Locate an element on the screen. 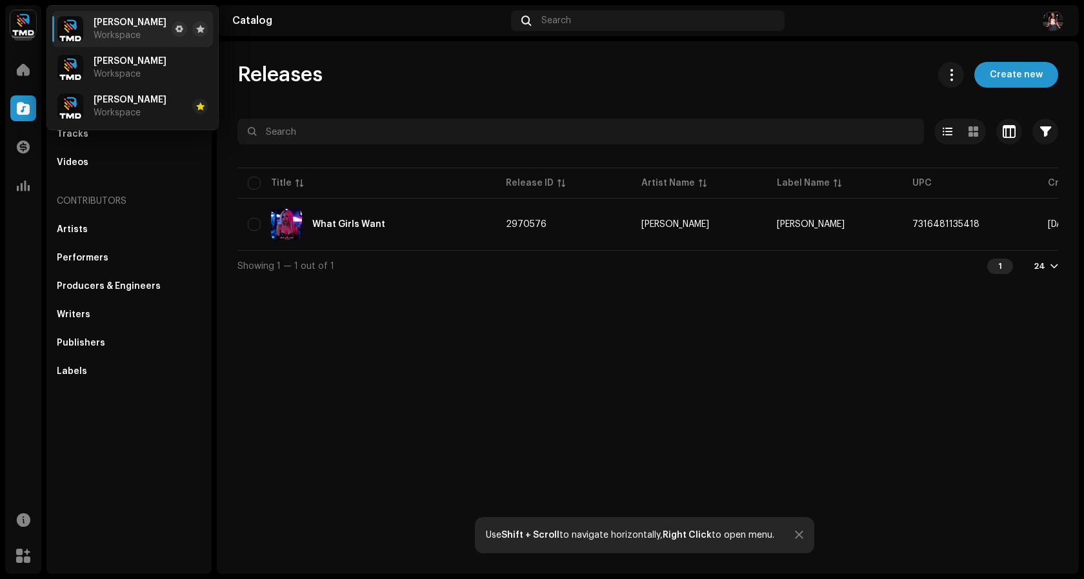 Image resolution: width=1084 pixels, height=579 pixels. strong: Right Click is located at coordinates (687, 535).